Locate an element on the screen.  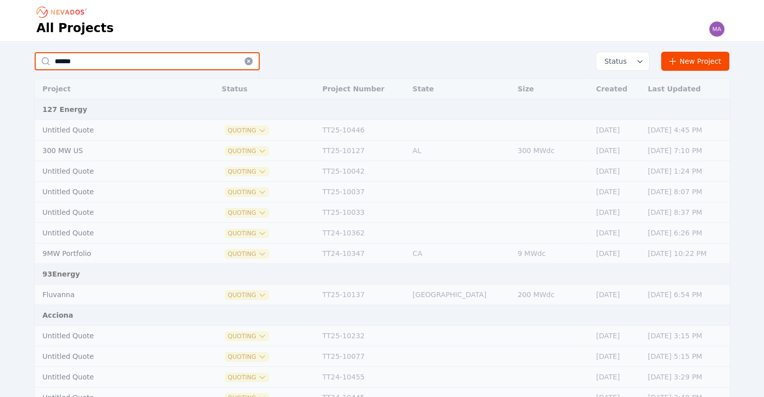
th: Created is located at coordinates (617, 89).